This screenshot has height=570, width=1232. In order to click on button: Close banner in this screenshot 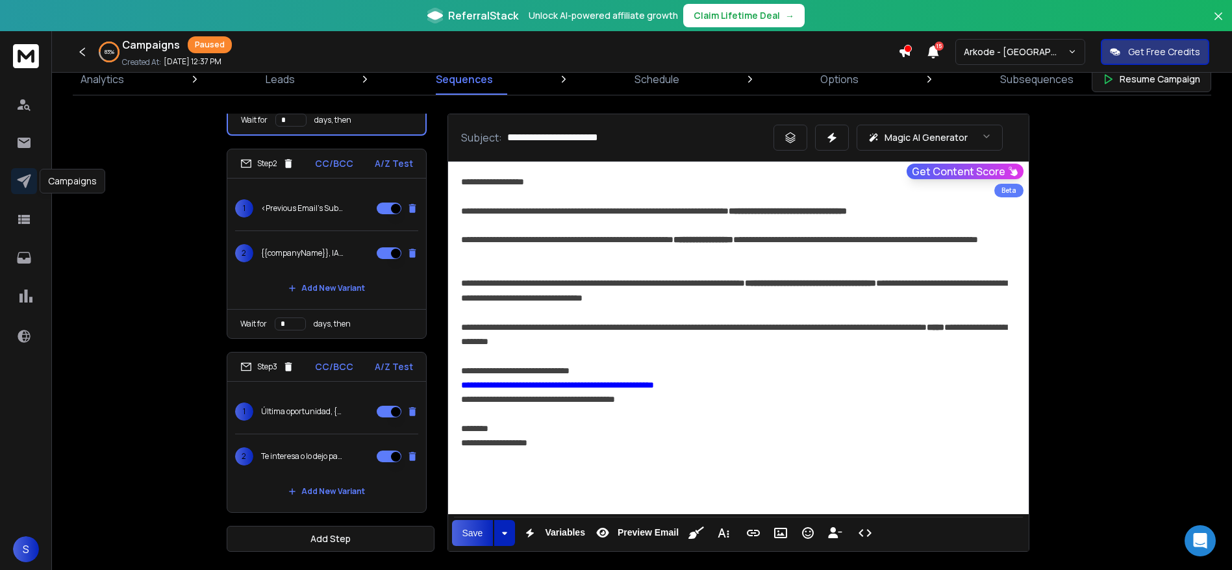, I will do `click(1218, 23)`.